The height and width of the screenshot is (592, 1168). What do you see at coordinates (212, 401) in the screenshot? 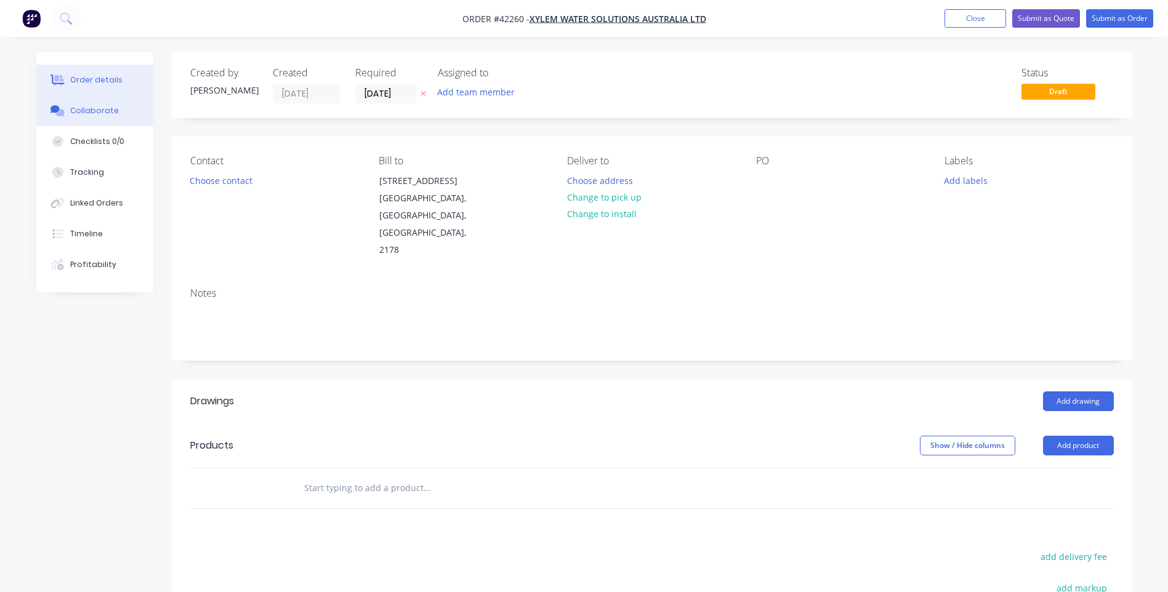
I see `div: Drawings` at bounding box center [212, 401].